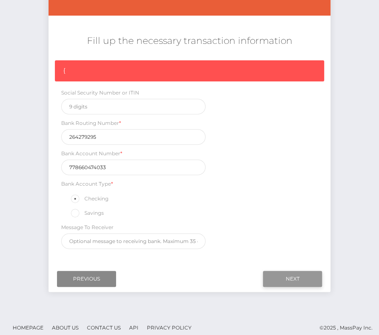  Describe the element at coordinates (292, 279) in the screenshot. I see `input: Next` at that location.